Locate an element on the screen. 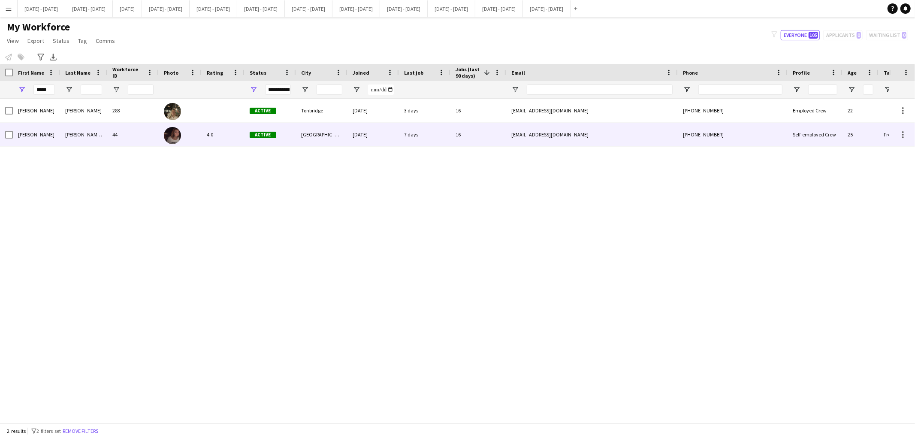 This screenshot has height=438, width=915. a: Export is located at coordinates (36, 41).